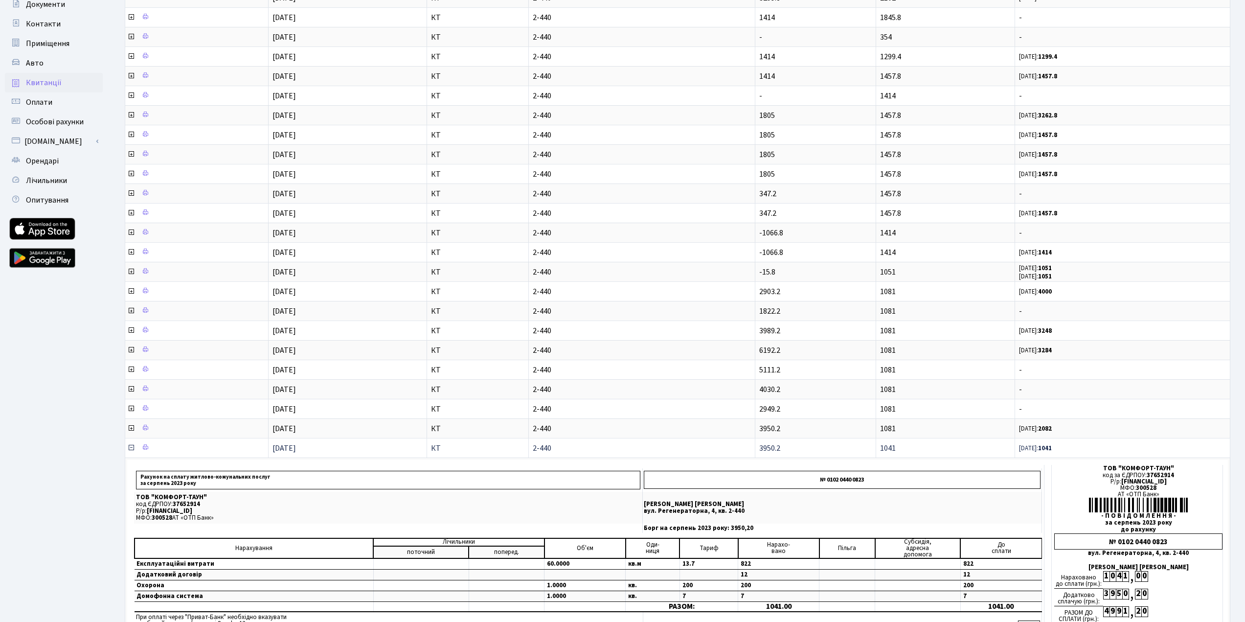 The height and width of the screenshot is (622, 1245). I want to click on td: Нарахо- вано, so click(779, 548).